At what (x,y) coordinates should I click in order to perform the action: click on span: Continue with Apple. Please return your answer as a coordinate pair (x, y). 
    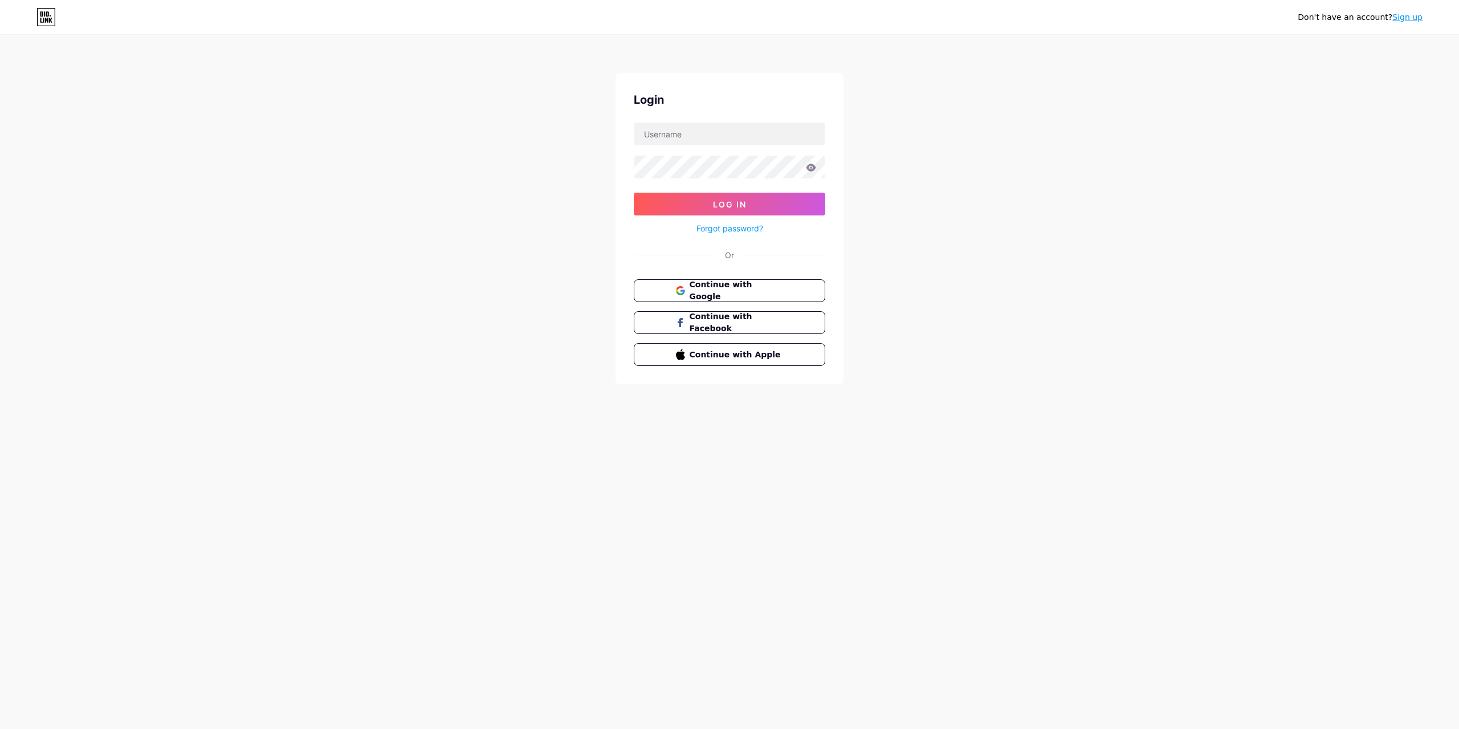
    Looking at the image, I should click on (736, 354).